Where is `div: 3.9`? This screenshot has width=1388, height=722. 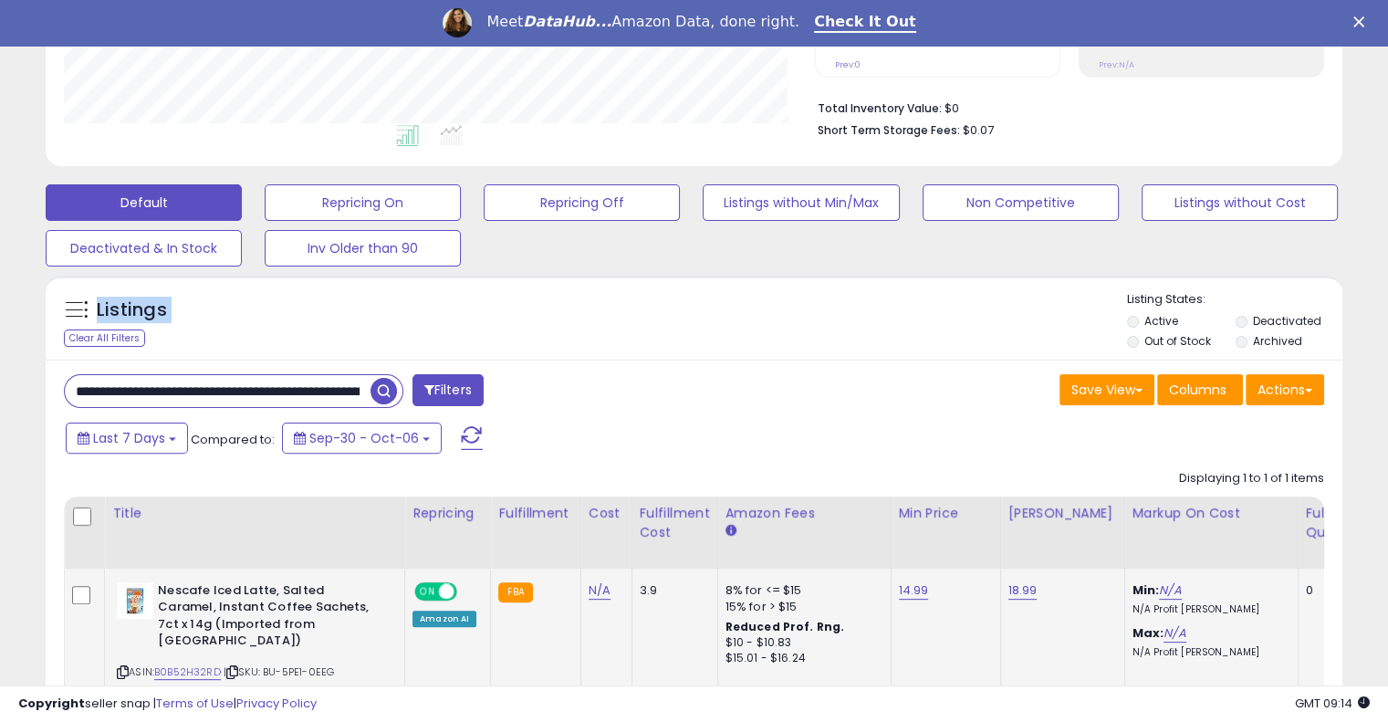 div: 3.9 is located at coordinates (672, 591).